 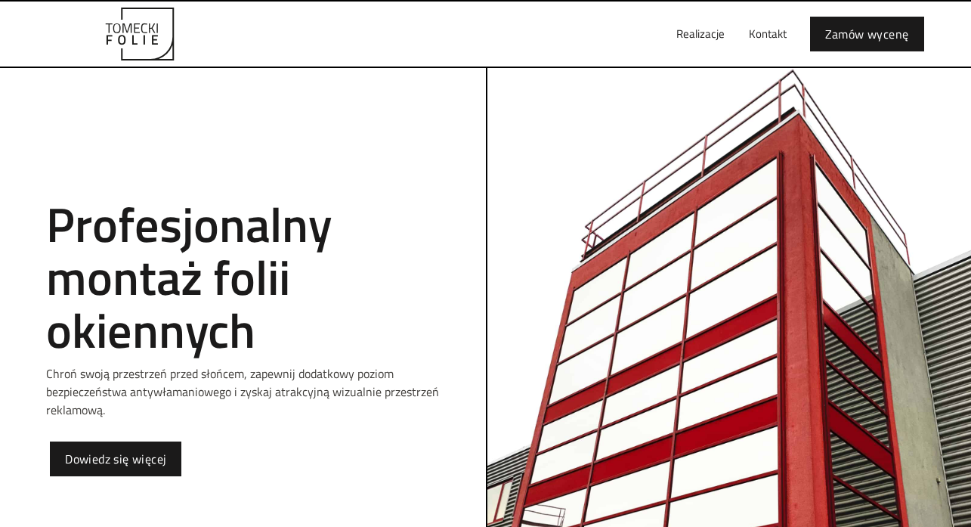 I want to click on a: Kontakt, so click(x=768, y=34).